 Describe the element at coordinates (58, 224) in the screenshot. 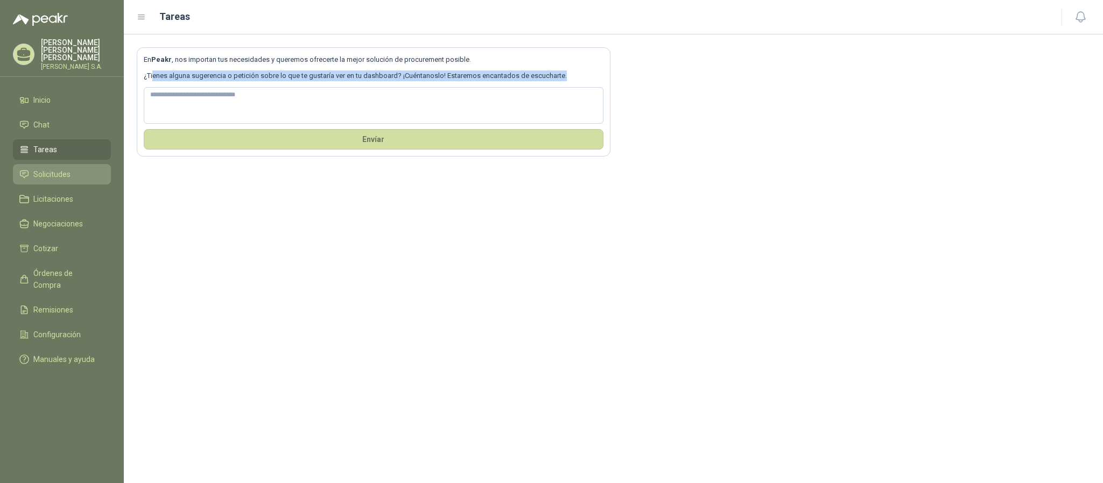

I see `span: Negociaciones` at that location.